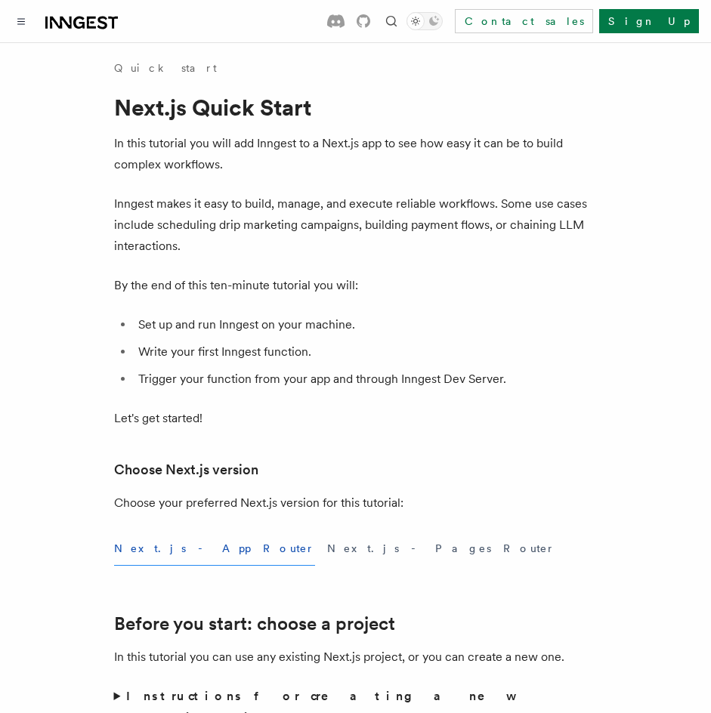 This screenshot has width=711, height=713. I want to click on button: Next.js - Pages Router, so click(441, 548).